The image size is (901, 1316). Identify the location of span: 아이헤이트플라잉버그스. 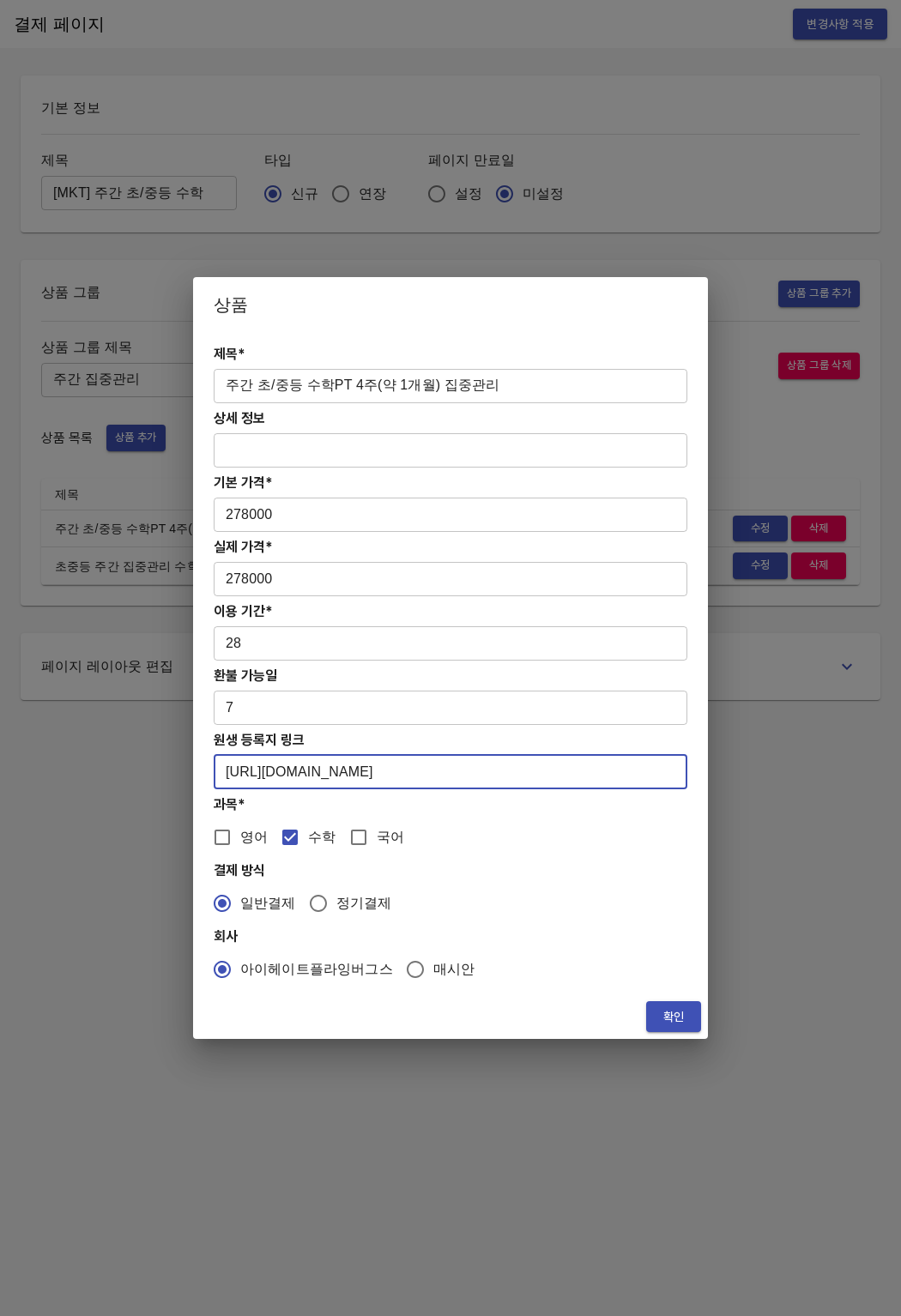
(316, 969).